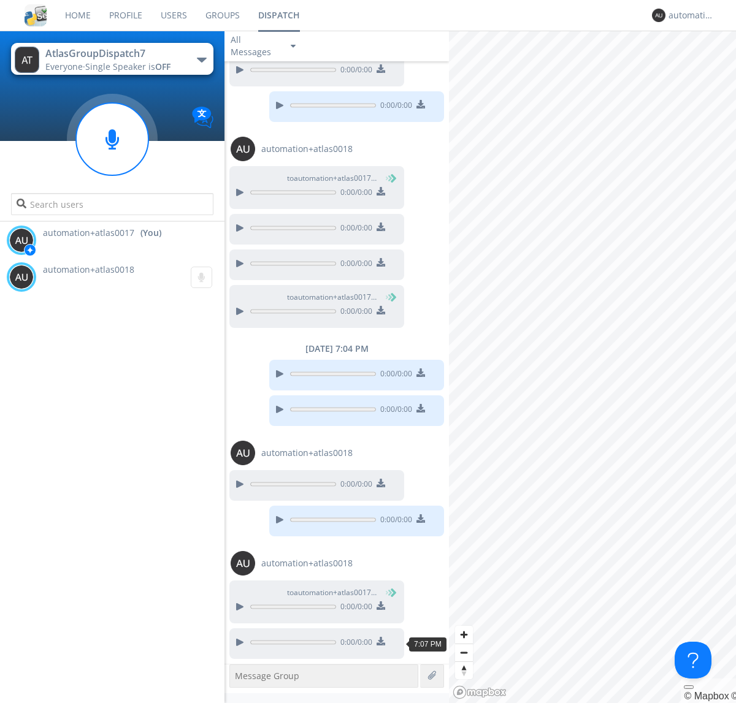  I want to click on button: Reset bearing to north, so click(463, 670).